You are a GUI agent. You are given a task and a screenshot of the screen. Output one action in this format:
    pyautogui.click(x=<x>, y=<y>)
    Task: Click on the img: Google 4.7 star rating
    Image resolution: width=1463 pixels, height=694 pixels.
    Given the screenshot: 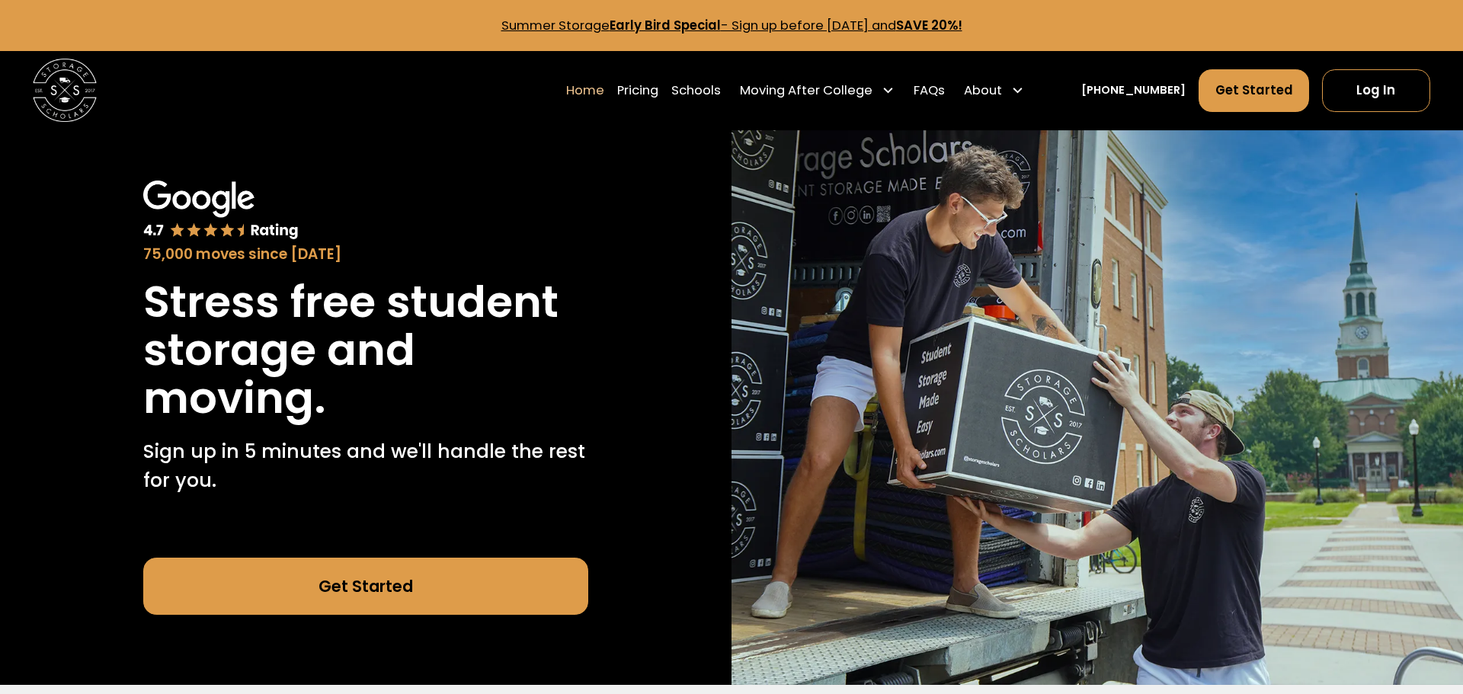 What is the action you would take?
    pyautogui.click(x=221, y=210)
    